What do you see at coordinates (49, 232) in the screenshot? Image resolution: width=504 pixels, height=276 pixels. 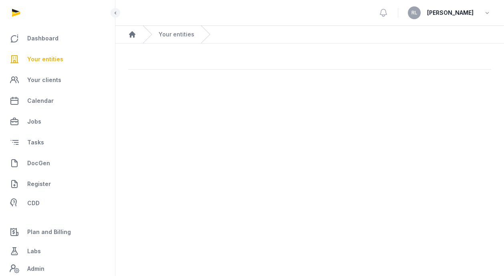 I see `span: Plan and Billing` at bounding box center [49, 232].